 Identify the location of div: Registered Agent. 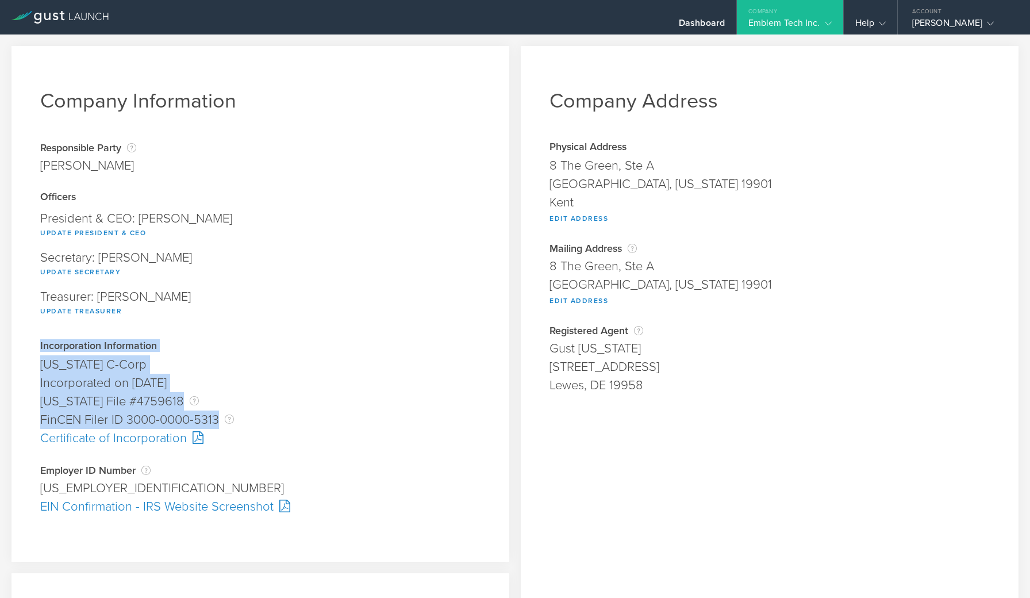
(770, 331).